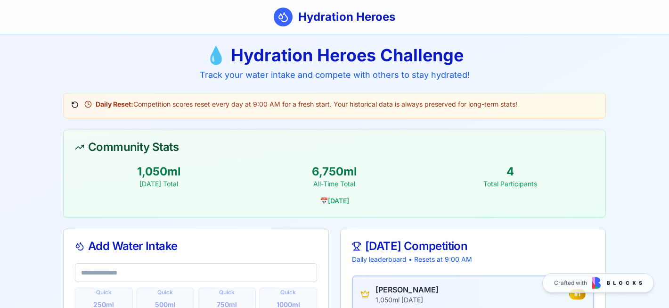 The image size is (669, 308). I want to click on div: Total Participants, so click(510, 184).